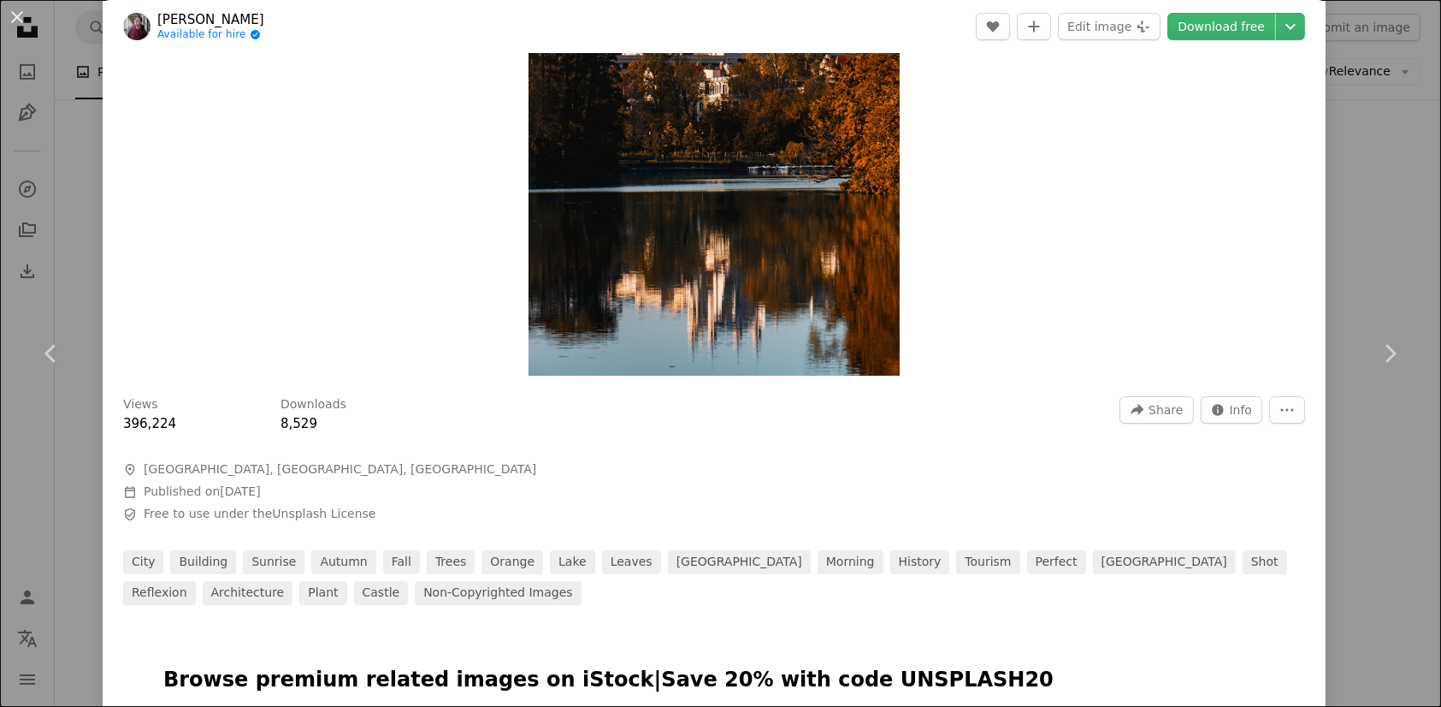  I want to click on a: fall, so click(401, 562).